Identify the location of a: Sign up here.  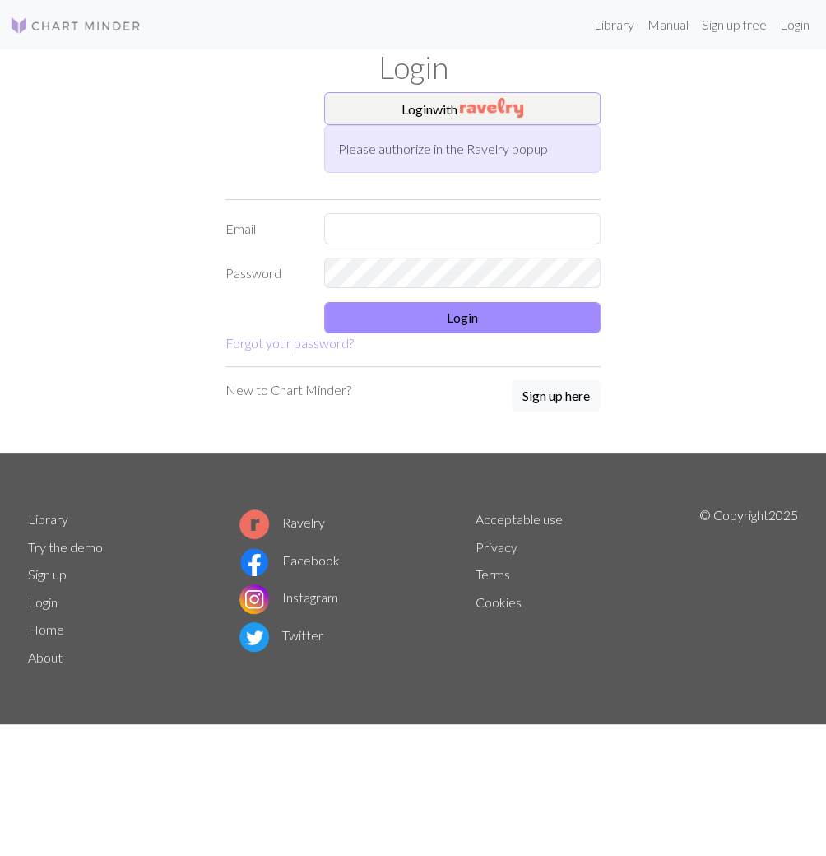
(556, 397).